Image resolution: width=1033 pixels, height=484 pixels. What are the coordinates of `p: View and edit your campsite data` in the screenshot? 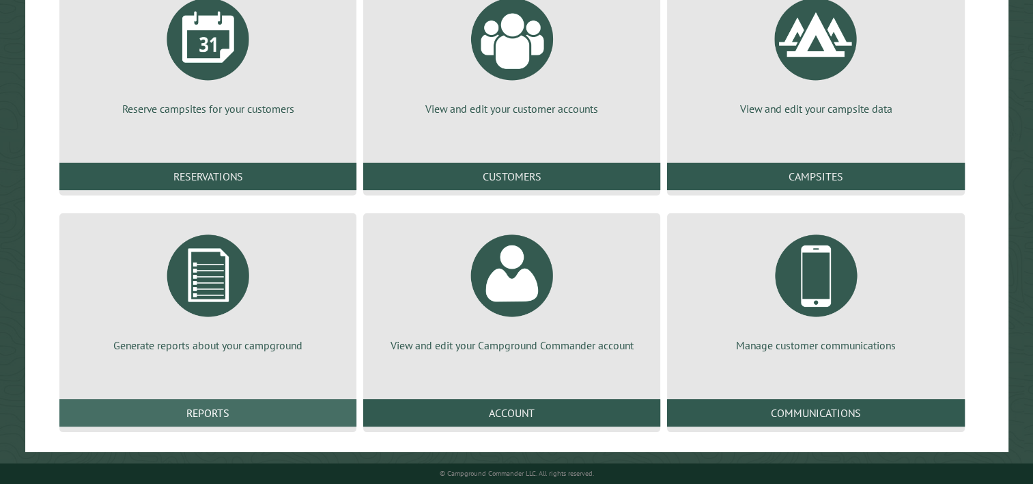 It's located at (816, 109).